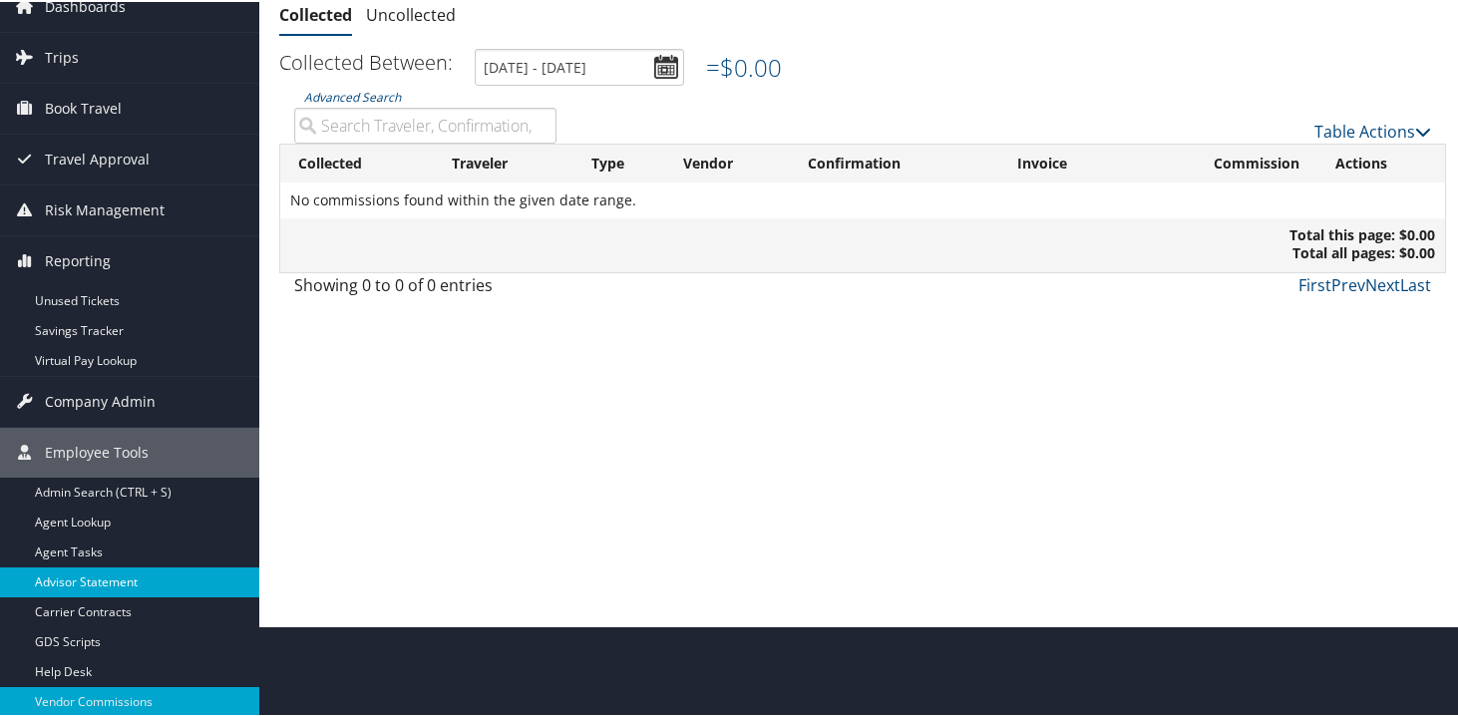 The image size is (1458, 716). What do you see at coordinates (97, 451) in the screenshot?
I see `span: Employee Tools` at bounding box center [97, 451].